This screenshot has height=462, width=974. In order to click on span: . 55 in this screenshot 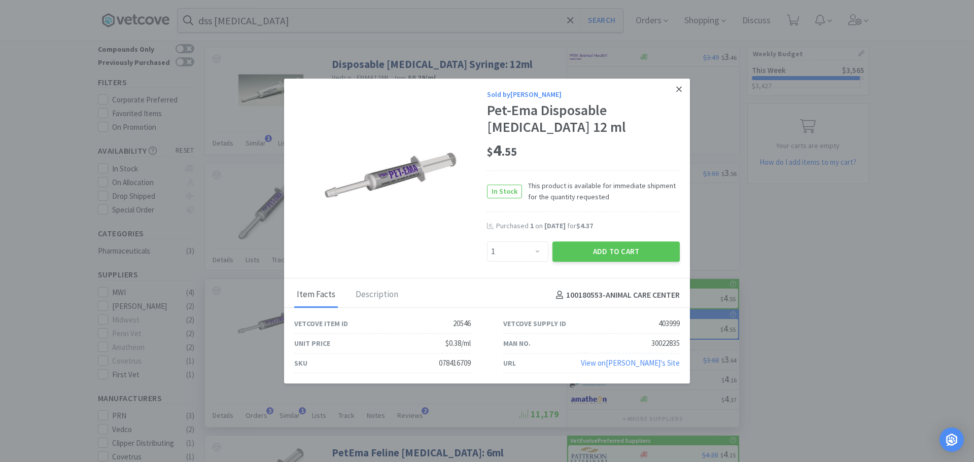, I will do `click(509, 152)`.